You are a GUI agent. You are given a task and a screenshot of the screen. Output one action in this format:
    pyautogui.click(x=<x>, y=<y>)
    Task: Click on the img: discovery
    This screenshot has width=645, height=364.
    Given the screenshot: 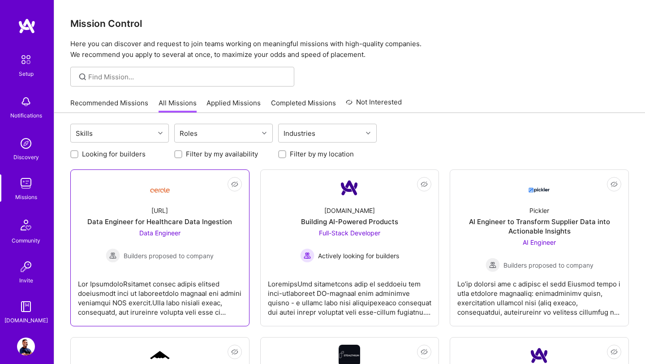 What is the action you would take?
    pyautogui.click(x=26, y=143)
    